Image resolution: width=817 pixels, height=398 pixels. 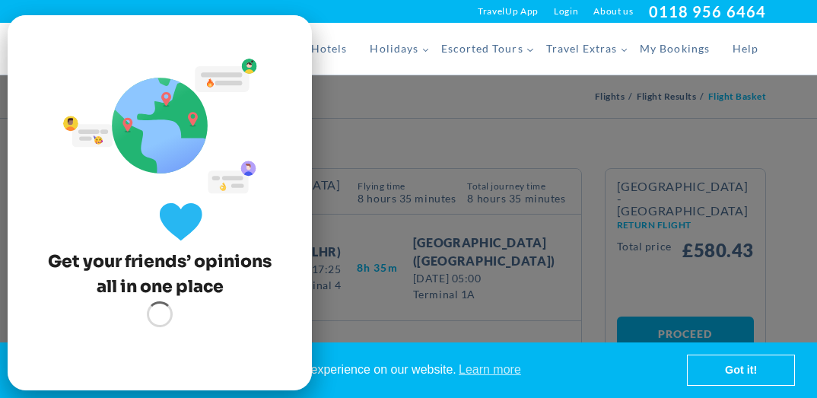 What do you see at coordinates (160, 202) in the screenshot?
I see `gamitee-draggable-frame: Joyned Window` at bounding box center [160, 202].